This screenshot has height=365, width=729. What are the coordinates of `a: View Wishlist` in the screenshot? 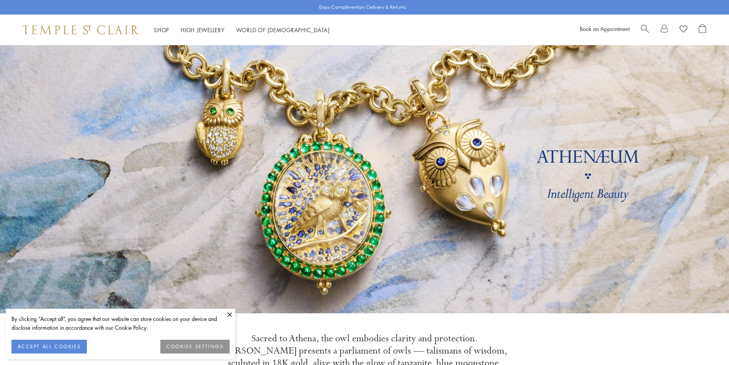 It's located at (683, 30).